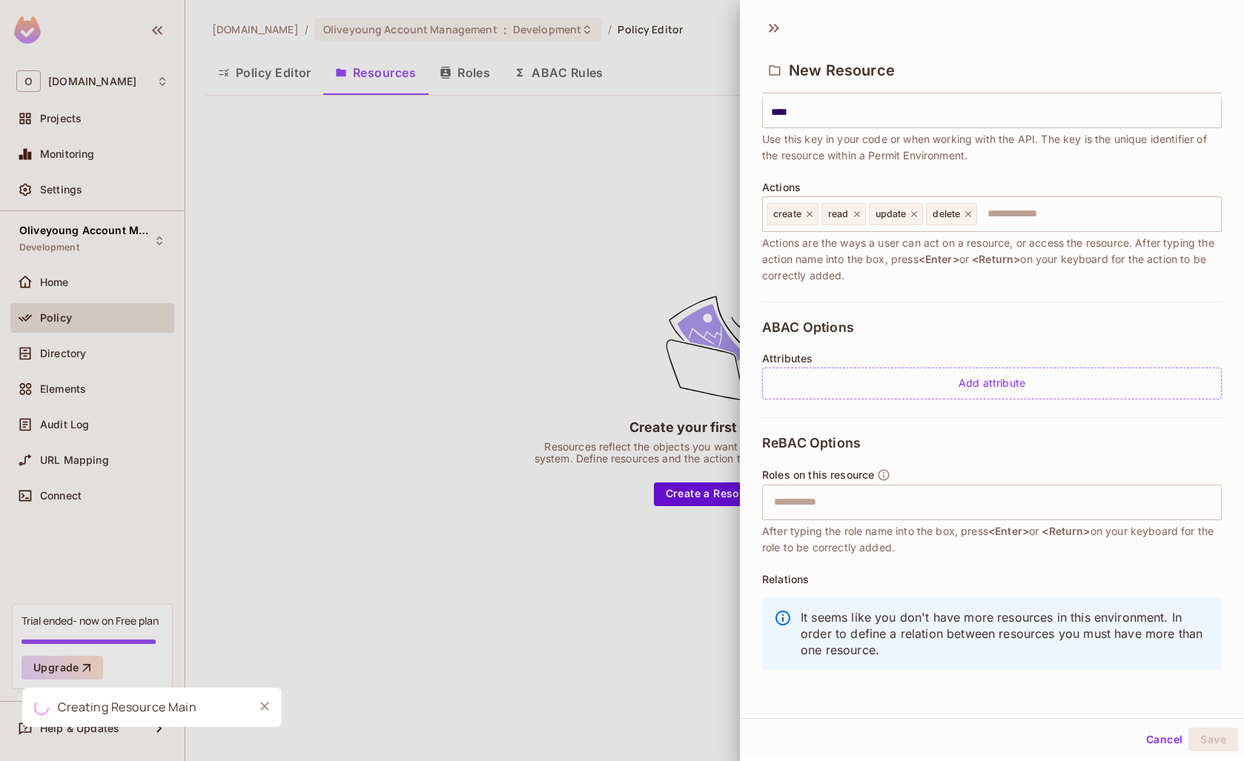 Image resolution: width=1244 pixels, height=761 pixels. Describe the element at coordinates (992, 148) in the screenshot. I see `span: Use this key in your code or when working with the API. The key is the unique identifier of the r...` at that location.